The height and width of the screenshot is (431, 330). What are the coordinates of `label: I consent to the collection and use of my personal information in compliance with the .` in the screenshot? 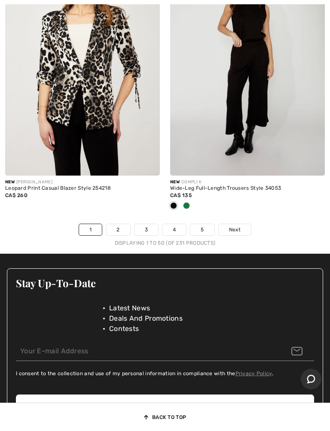 It's located at (144, 374).